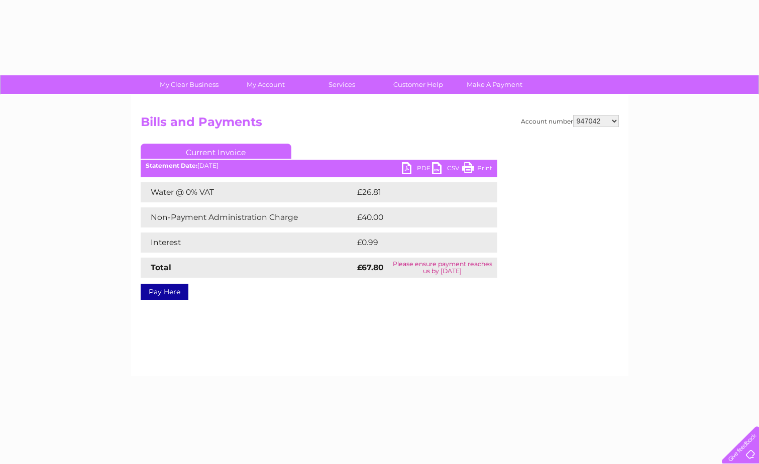 The width and height of the screenshot is (759, 464). Describe the element at coordinates (417, 169) in the screenshot. I see `a: PDF` at that location.